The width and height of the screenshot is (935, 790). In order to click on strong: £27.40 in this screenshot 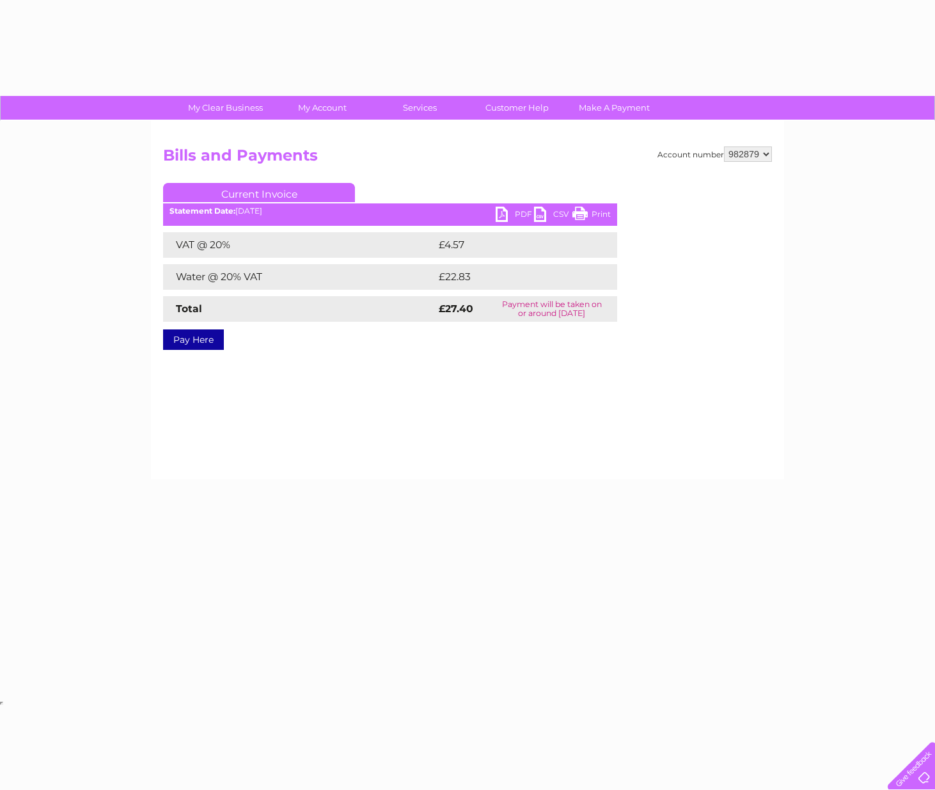, I will do `click(456, 308)`.